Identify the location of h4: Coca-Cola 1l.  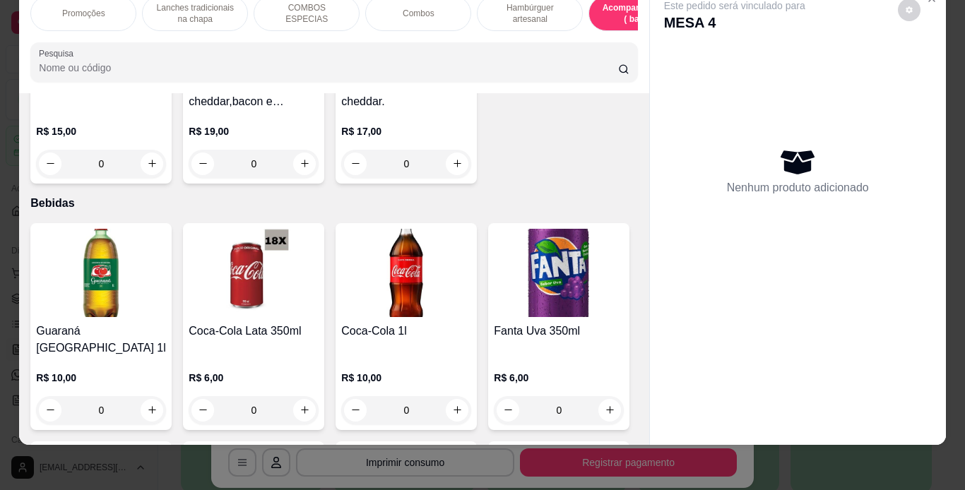
(406, 331).